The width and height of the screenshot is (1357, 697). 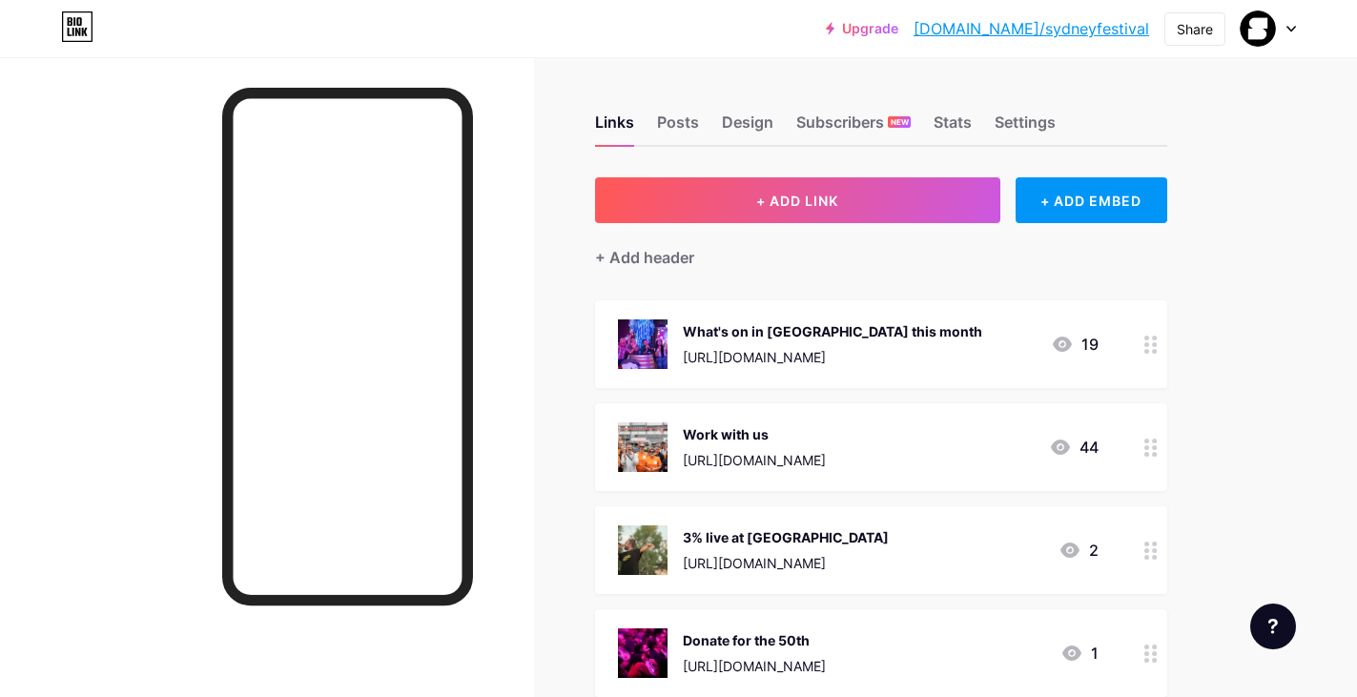 What do you see at coordinates (1025, 128) in the screenshot?
I see `div: Settings` at bounding box center [1025, 128].